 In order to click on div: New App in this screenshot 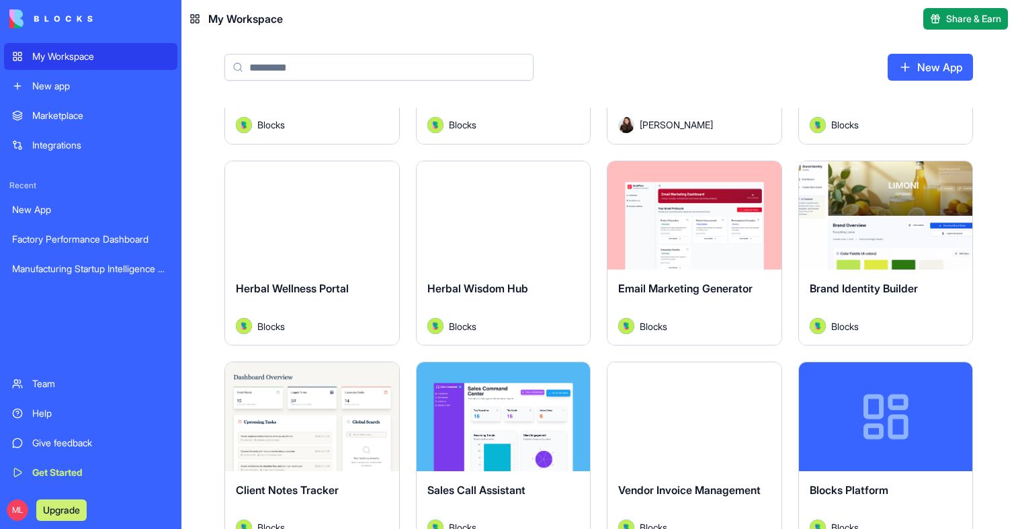, I will do `click(91, 210)`.